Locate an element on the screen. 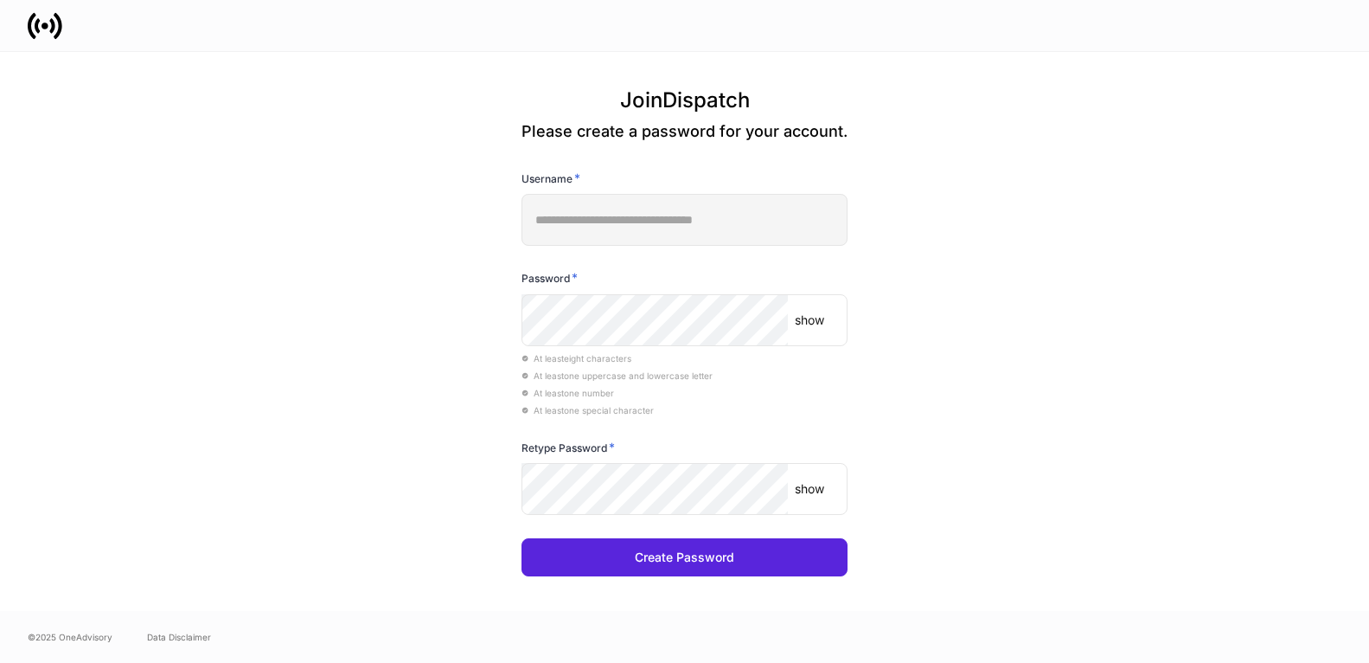  h6: Username is located at coordinates (551, 178).